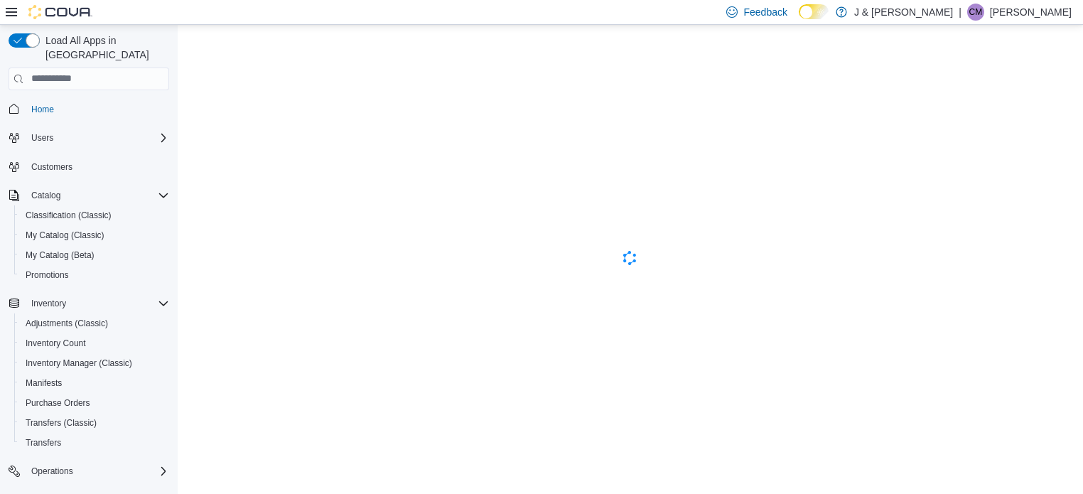  I want to click on a: Customers, so click(52, 167).